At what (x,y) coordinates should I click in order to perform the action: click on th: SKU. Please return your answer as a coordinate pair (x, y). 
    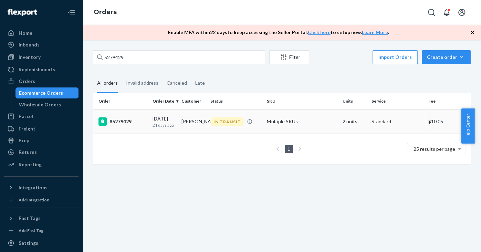
    Looking at the image, I should click on (302, 101).